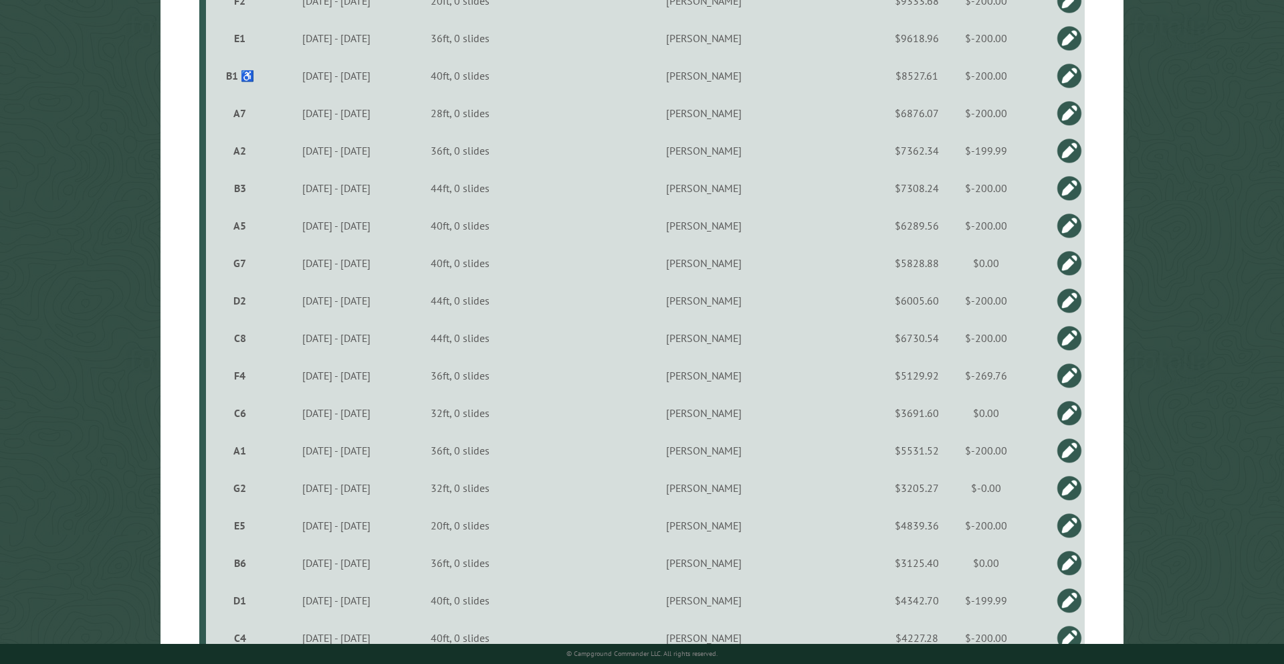 This screenshot has height=664, width=1284. Describe the element at coordinates (916, 600) in the screenshot. I see `td: $4342.70` at that location.